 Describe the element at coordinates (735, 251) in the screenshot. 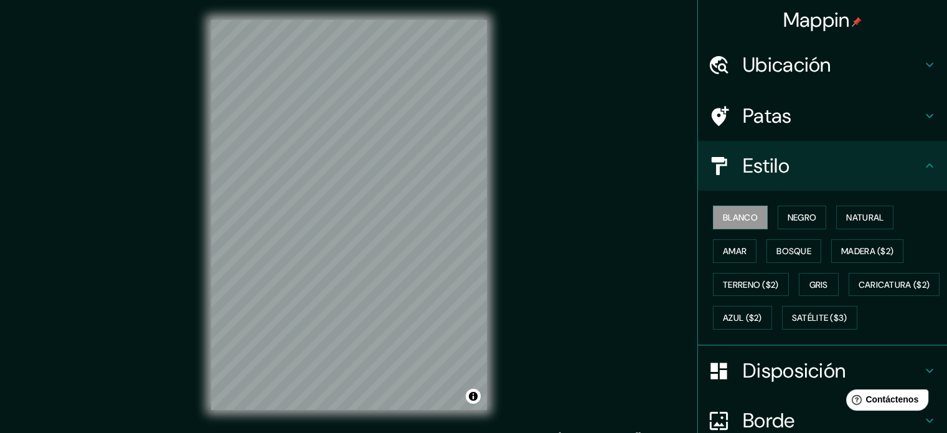

I see `button: Amar` at that location.